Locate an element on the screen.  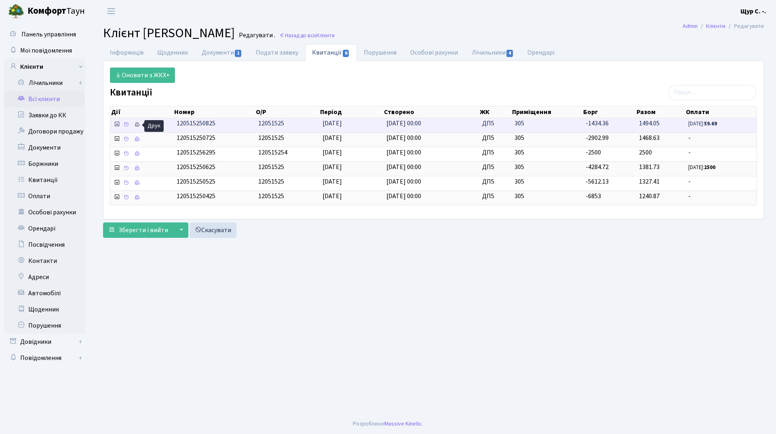
span: 1494.05 is located at coordinates (649, 123).